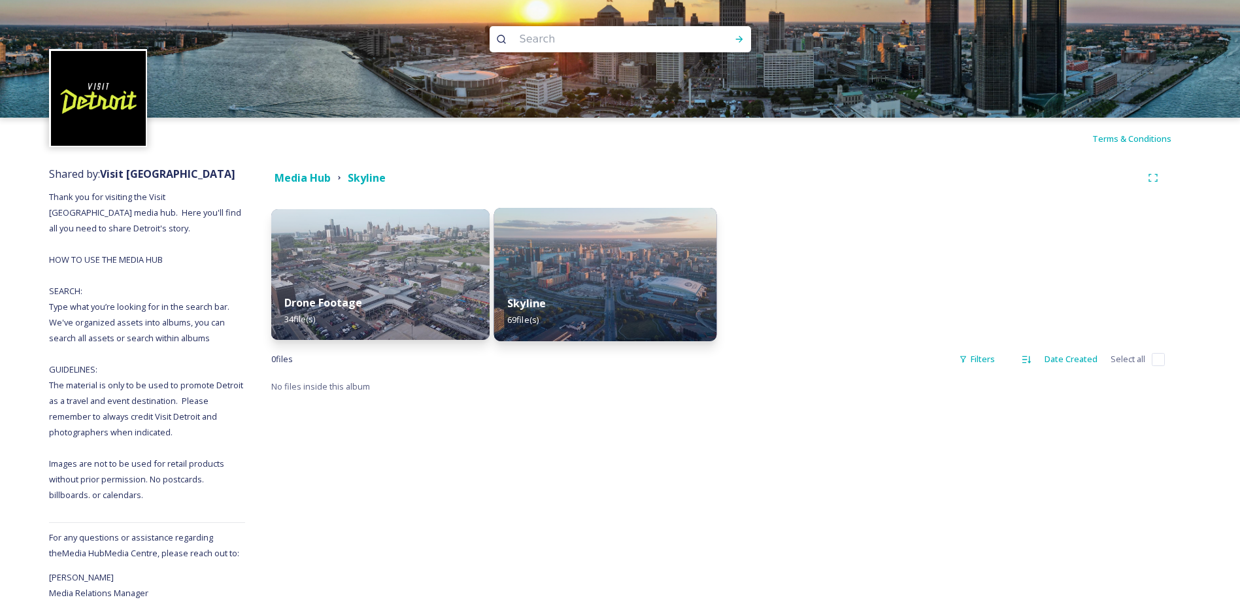 The height and width of the screenshot is (604, 1240). I want to click on strong: Media Hub, so click(303, 178).